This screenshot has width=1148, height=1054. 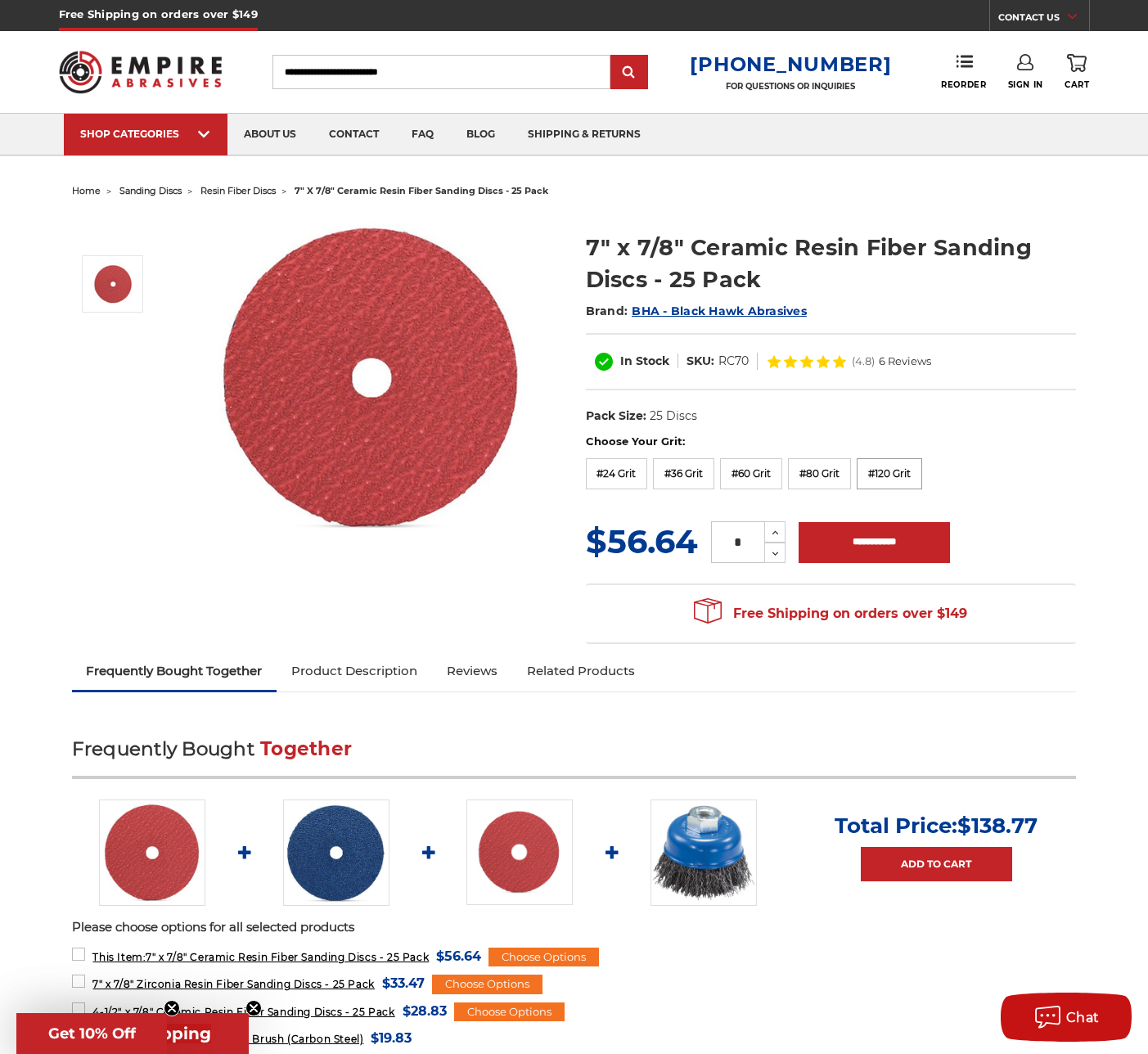 What do you see at coordinates (1043, 20) in the screenshot?
I see `a: CONTACT US` at bounding box center [1043, 20].